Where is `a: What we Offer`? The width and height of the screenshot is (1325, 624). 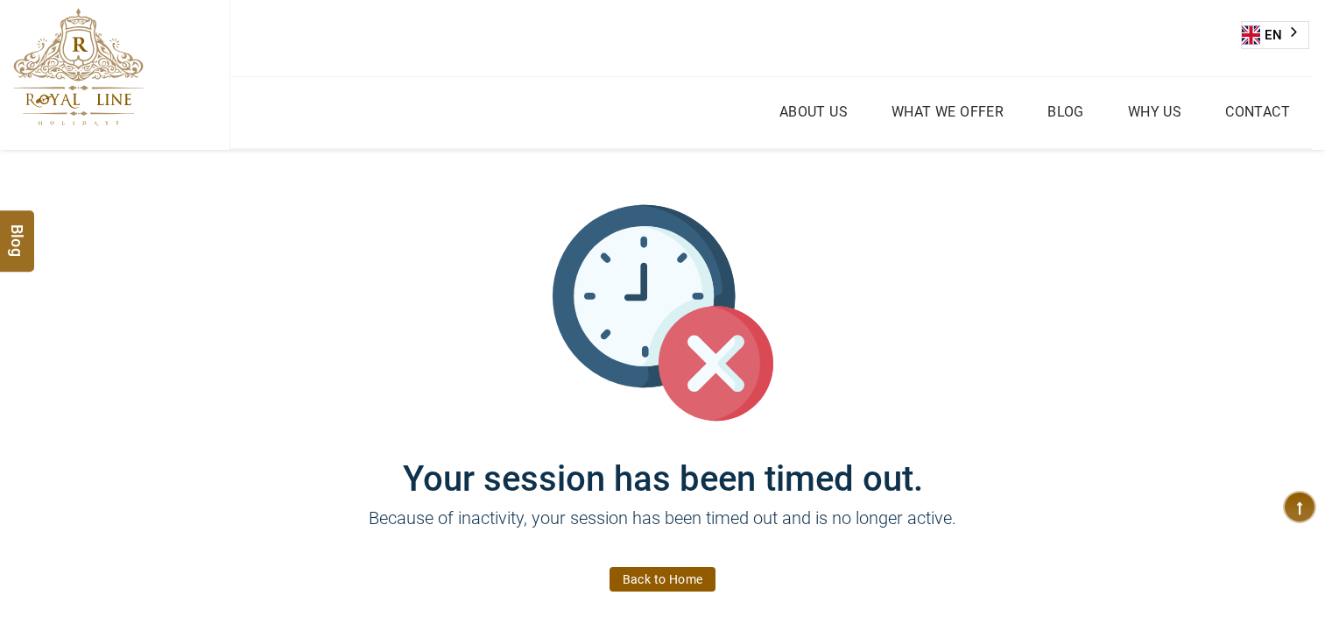
a: What we Offer is located at coordinates (948, 111).